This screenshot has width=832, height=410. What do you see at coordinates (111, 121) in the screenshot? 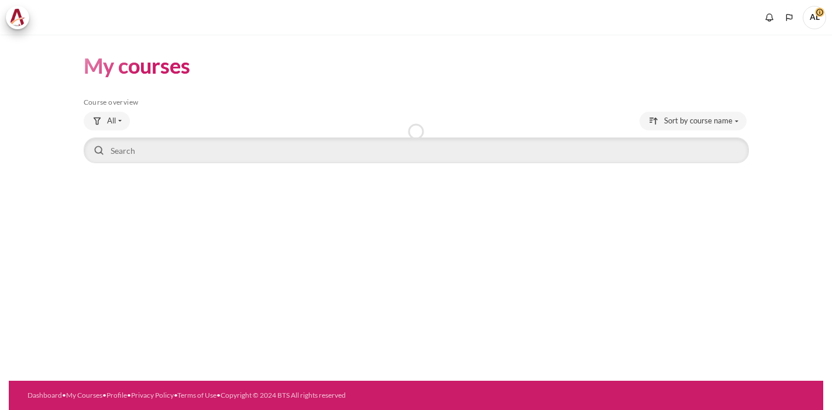
I see `span: All` at bounding box center [111, 121].